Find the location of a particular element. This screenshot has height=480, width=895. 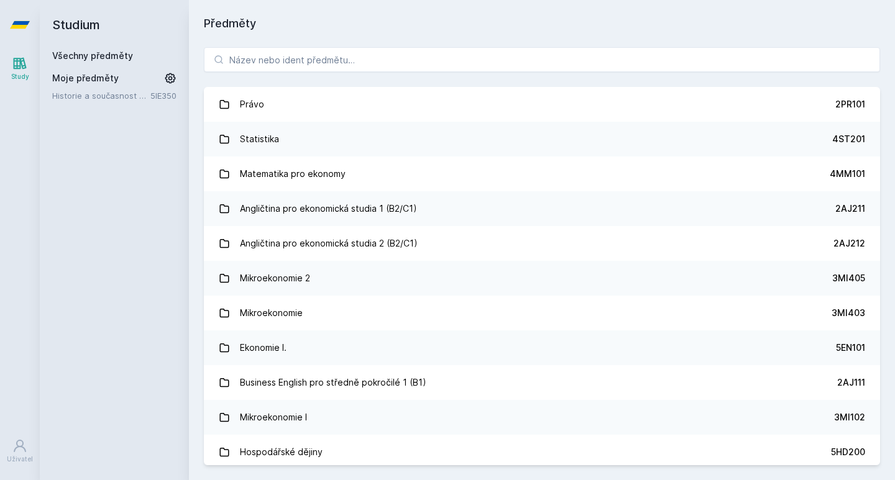

a: Angličtina pro ekonomická studia 1 (B2/C1) 2AJ211 is located at coordinates (542, 209).